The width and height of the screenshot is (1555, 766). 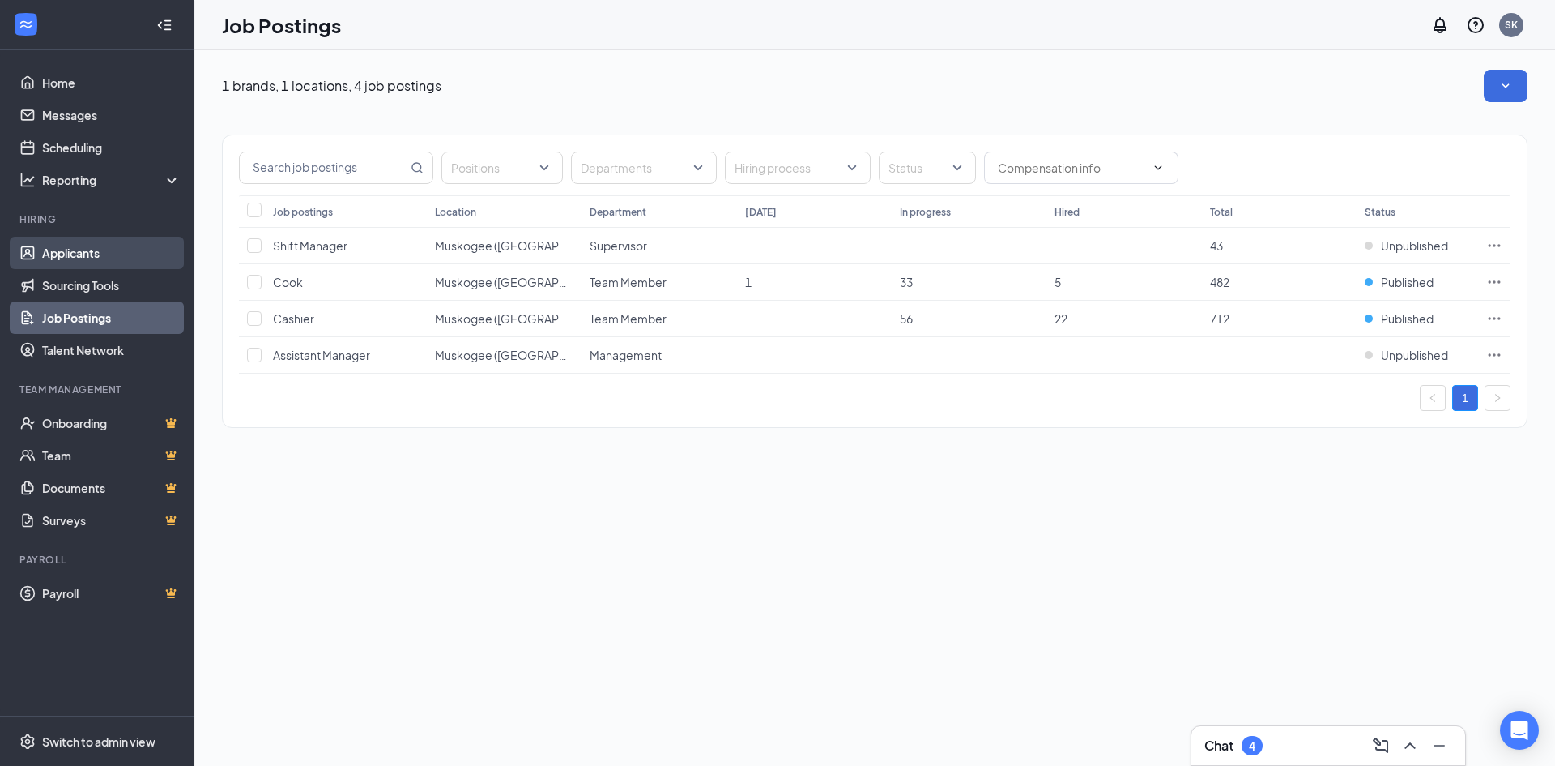 What do you see at coordinates (1506, 86) in the screenshot?
I see `svg: SmallChevronDown` at bounding box center [1506, 86].